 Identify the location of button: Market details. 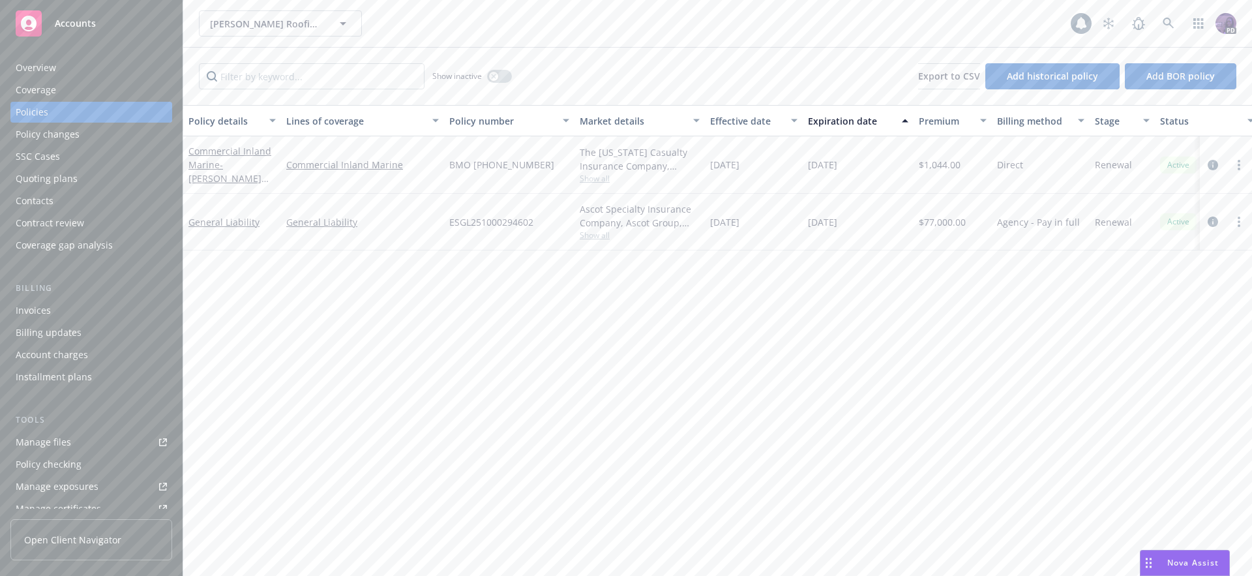
(640, 121).